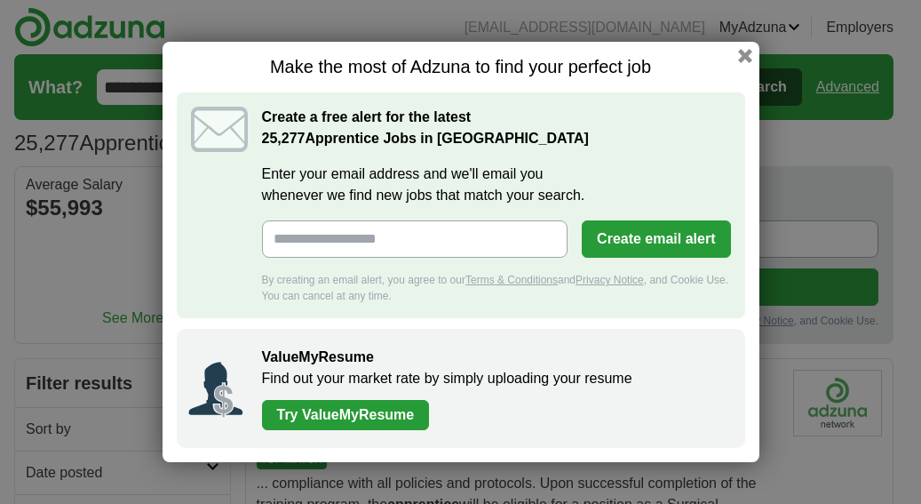  What do you see at coordinates (495, 357) in the screenshot?
I see `h2: ValueMyResume` at bounding box center [495, 357].